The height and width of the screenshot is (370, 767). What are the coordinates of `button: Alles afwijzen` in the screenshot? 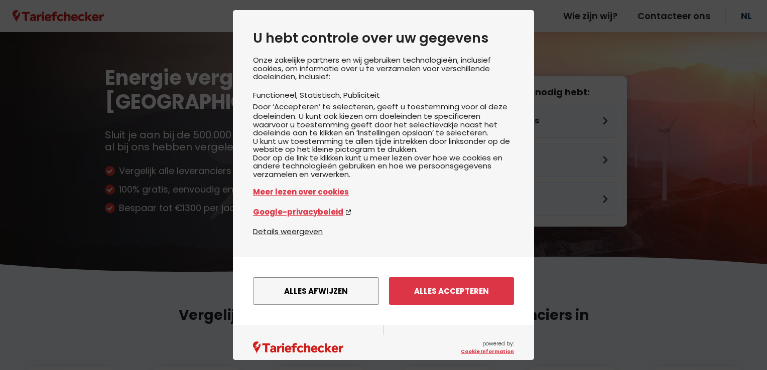 It's located at (316, 291).